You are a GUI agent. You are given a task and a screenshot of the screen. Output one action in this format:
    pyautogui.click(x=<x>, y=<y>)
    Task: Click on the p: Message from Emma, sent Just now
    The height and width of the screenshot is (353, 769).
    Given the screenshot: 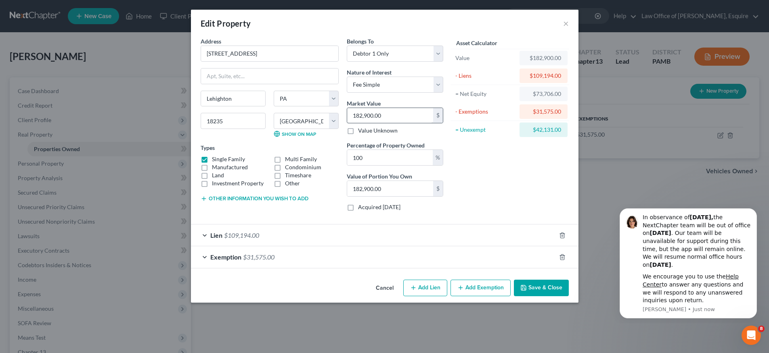 What is the action you would take?
    pyautogui.click(x=89, y=106)
    